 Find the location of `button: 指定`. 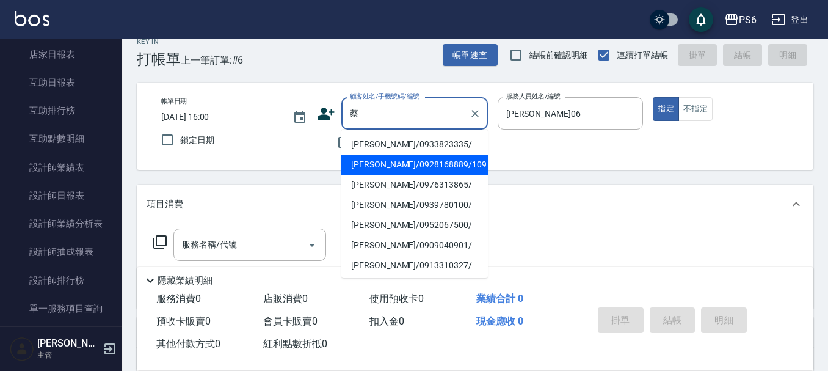

button: 指定 is located at coordinates (666, 109).